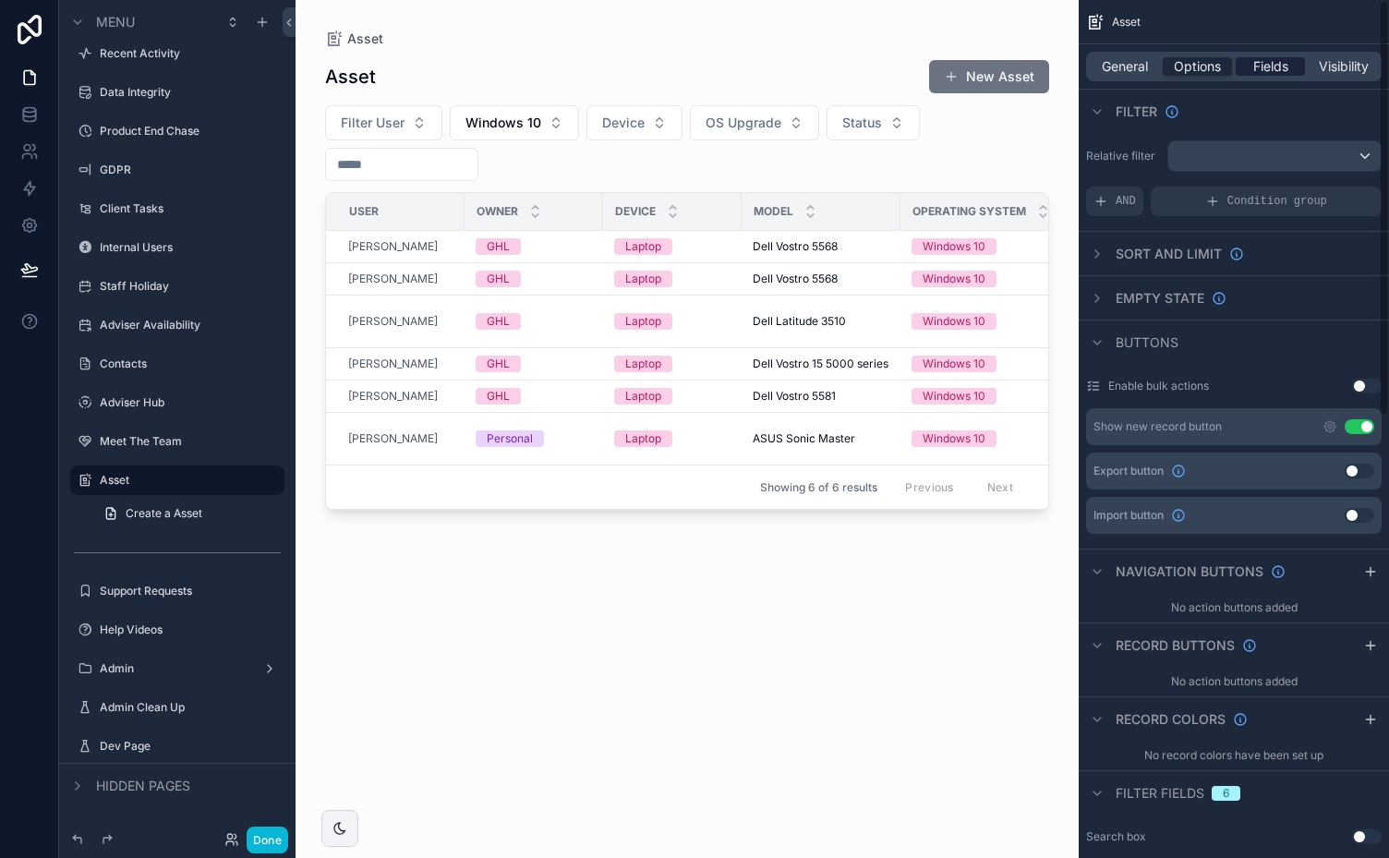 Image resolution: width=1389 pixels, height=858 pixels. I want to click on label: Adviser Availability, so click(190, 325).